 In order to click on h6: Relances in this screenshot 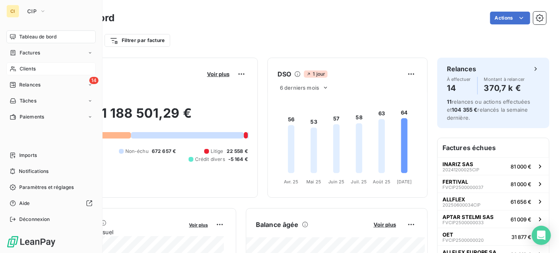, I will do `click(461, 69)`.